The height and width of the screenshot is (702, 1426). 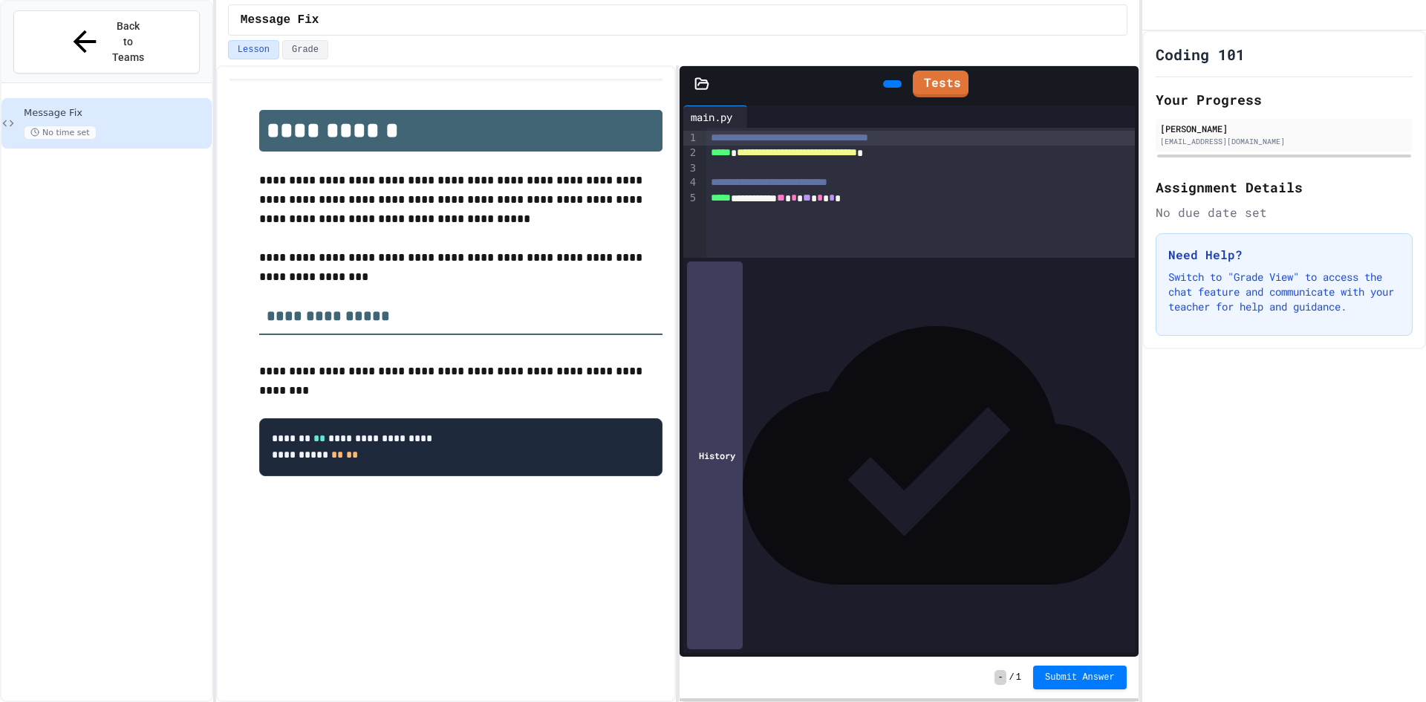 I want to click on div: 2, so click(x=691, y=153).